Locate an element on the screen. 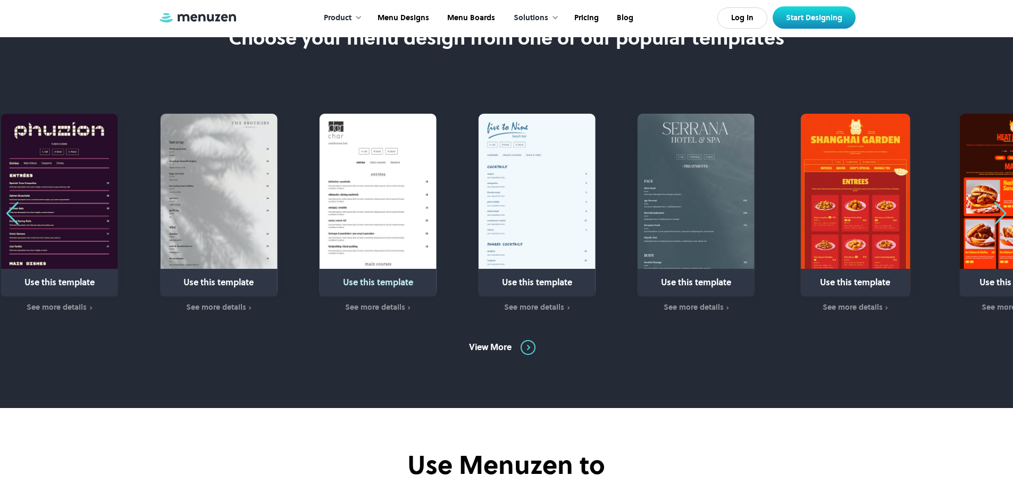 The image size is (1013, 484). div: 29 / 31 is located at coordinates (388, 213).